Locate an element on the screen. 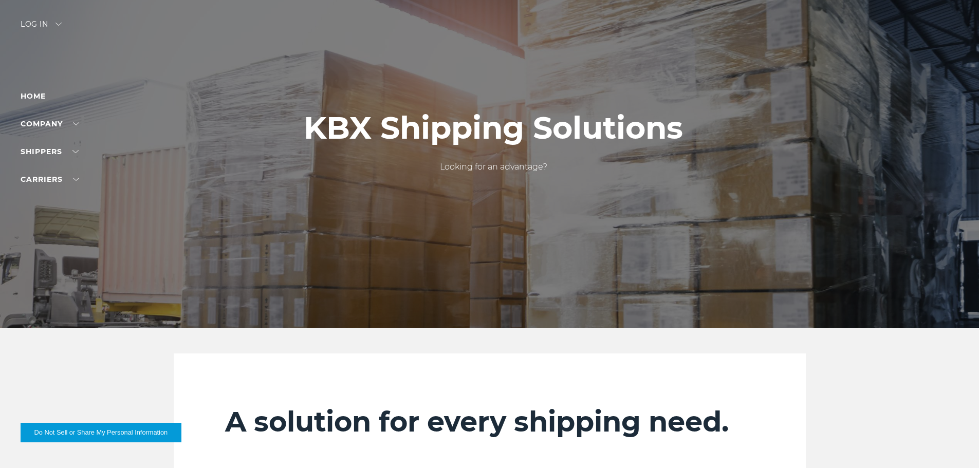 The image size is (979, 468). h2: A solution for every shipping need. is located at coordinates (490, 422).